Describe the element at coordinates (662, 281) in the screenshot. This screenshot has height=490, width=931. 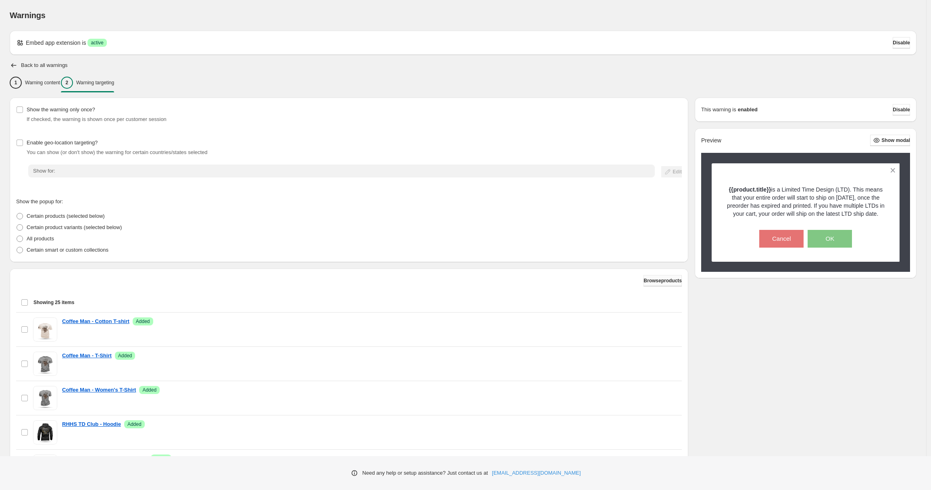
I see `span: Browse products` at that location.